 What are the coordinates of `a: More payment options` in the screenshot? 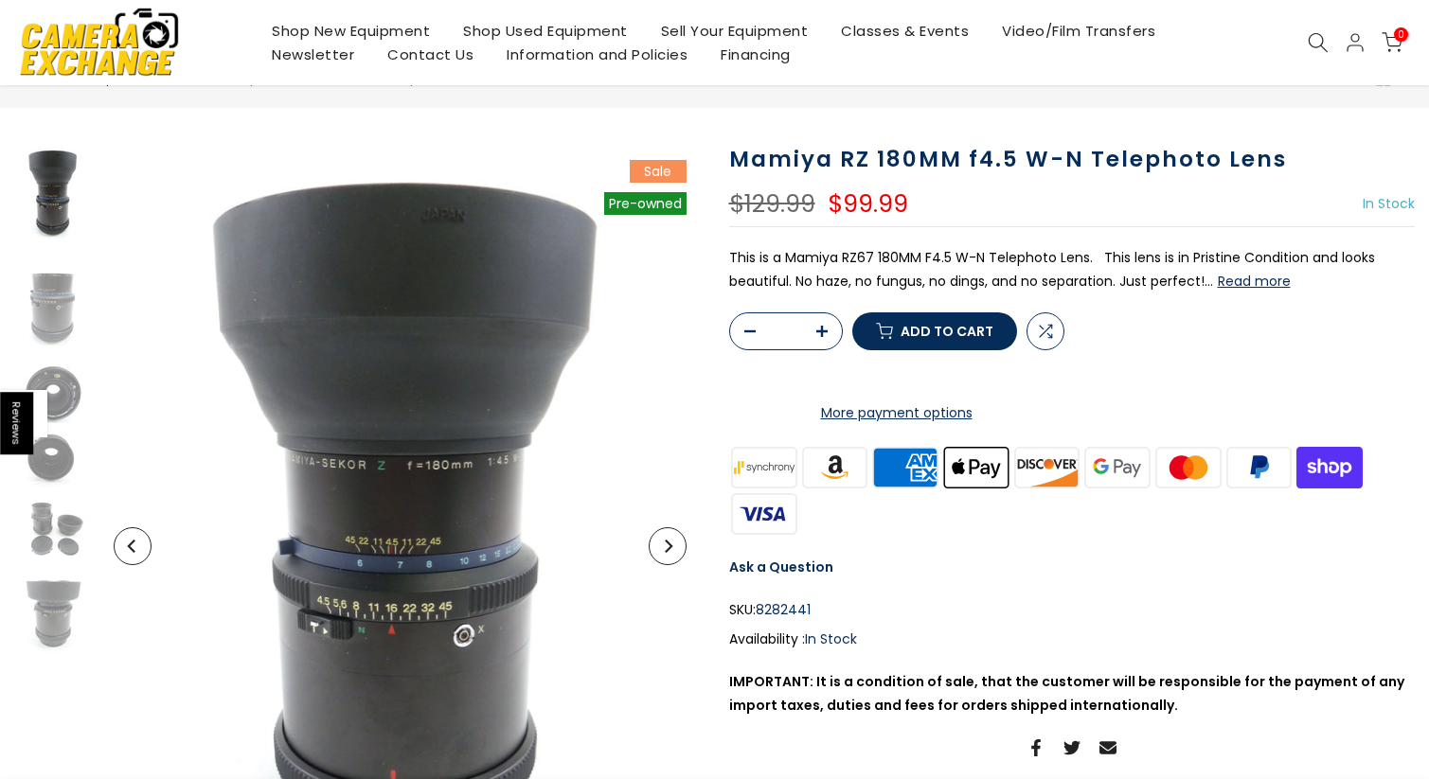 It's located at (897, 413).